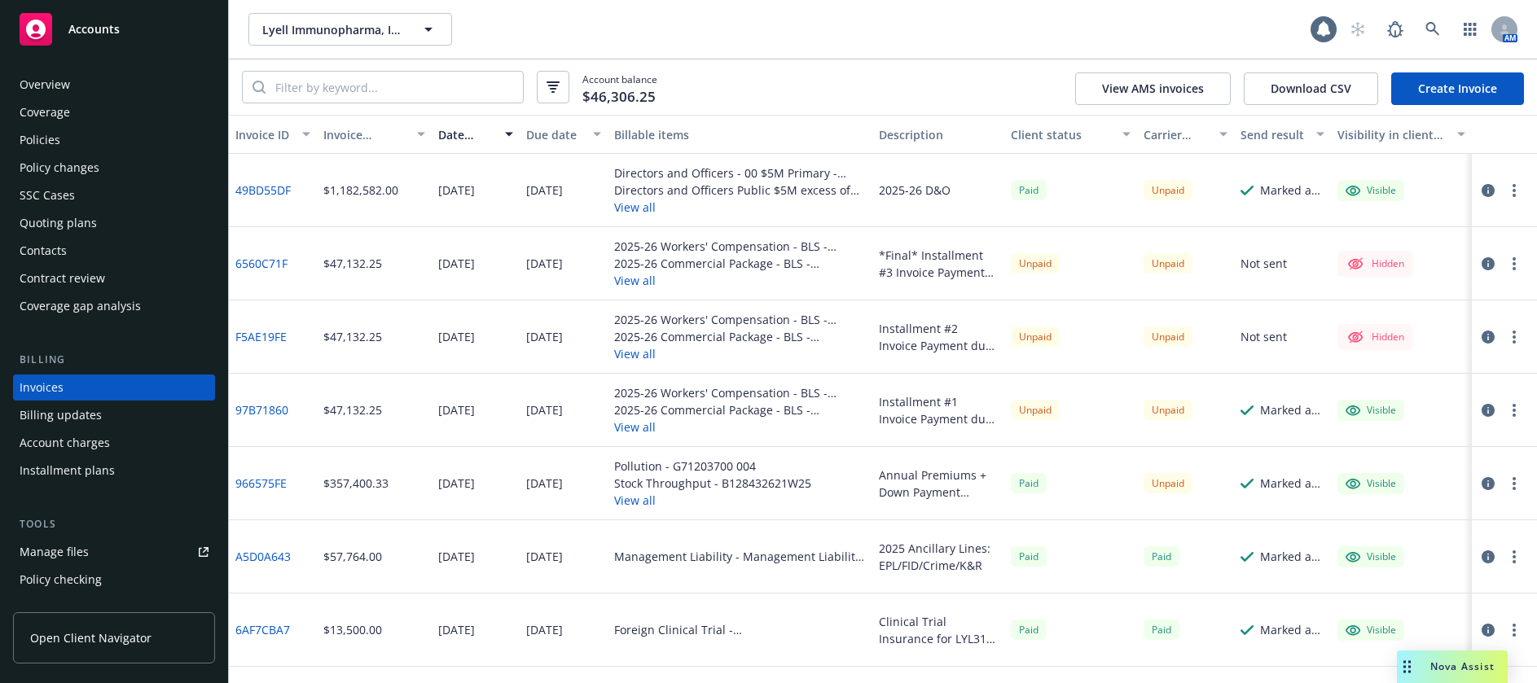 The width and height of the screenshot is (1537, 683). I want to click on a: Contacts, so click(114, 251).